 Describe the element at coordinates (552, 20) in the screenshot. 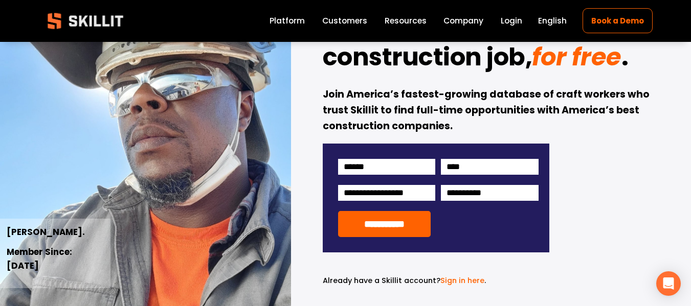

I see `span: English` at that location.